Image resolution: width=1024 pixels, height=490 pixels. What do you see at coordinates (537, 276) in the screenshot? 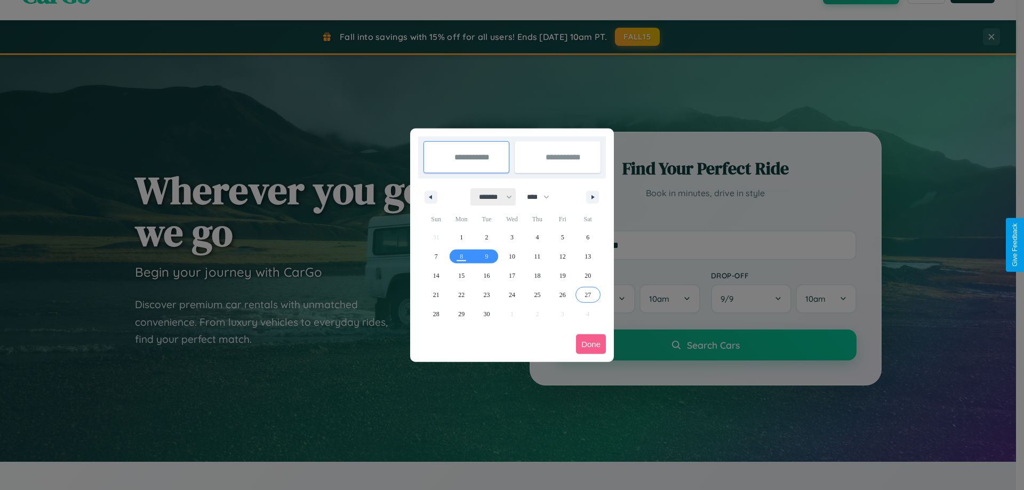
I see `span: 18` at bounding box center [537, 276].